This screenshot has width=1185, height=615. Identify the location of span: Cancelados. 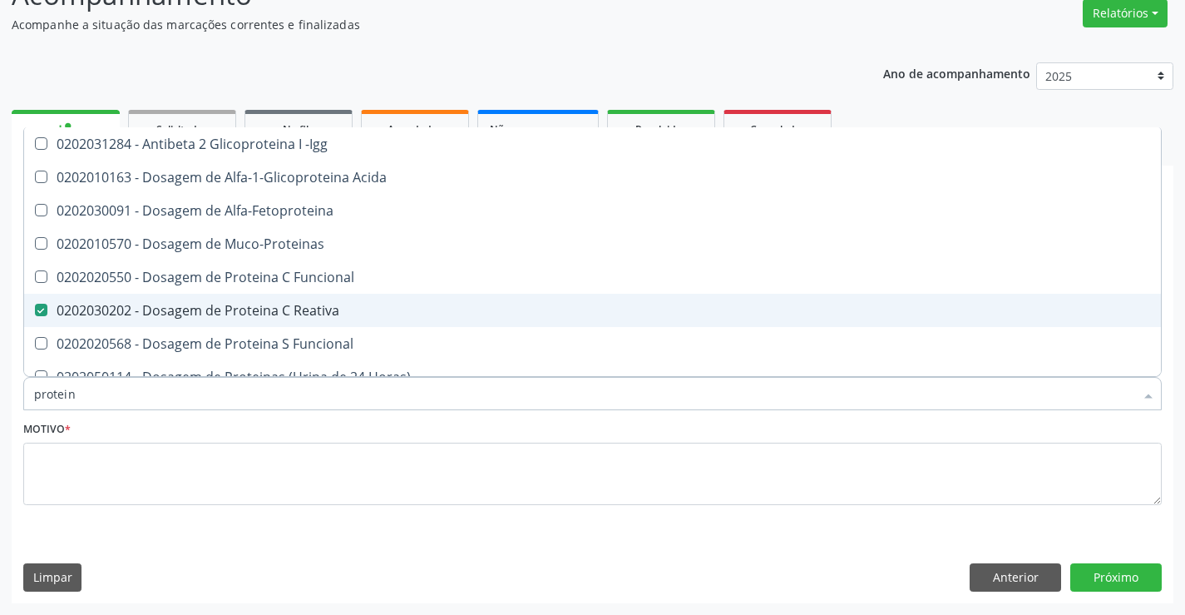
(778, 129).